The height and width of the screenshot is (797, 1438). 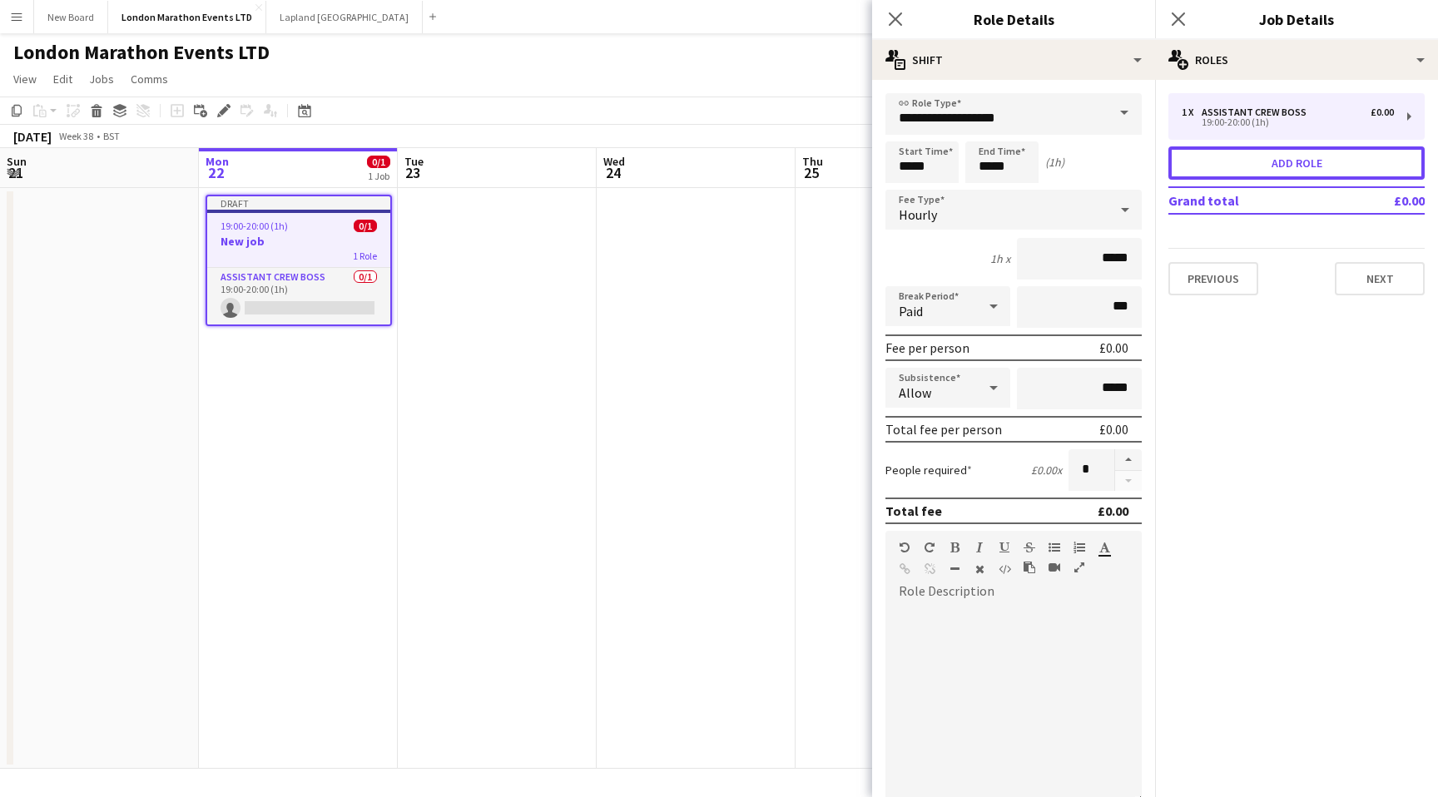 I want to click on button: Insert video, so click(x=1054, y=567).